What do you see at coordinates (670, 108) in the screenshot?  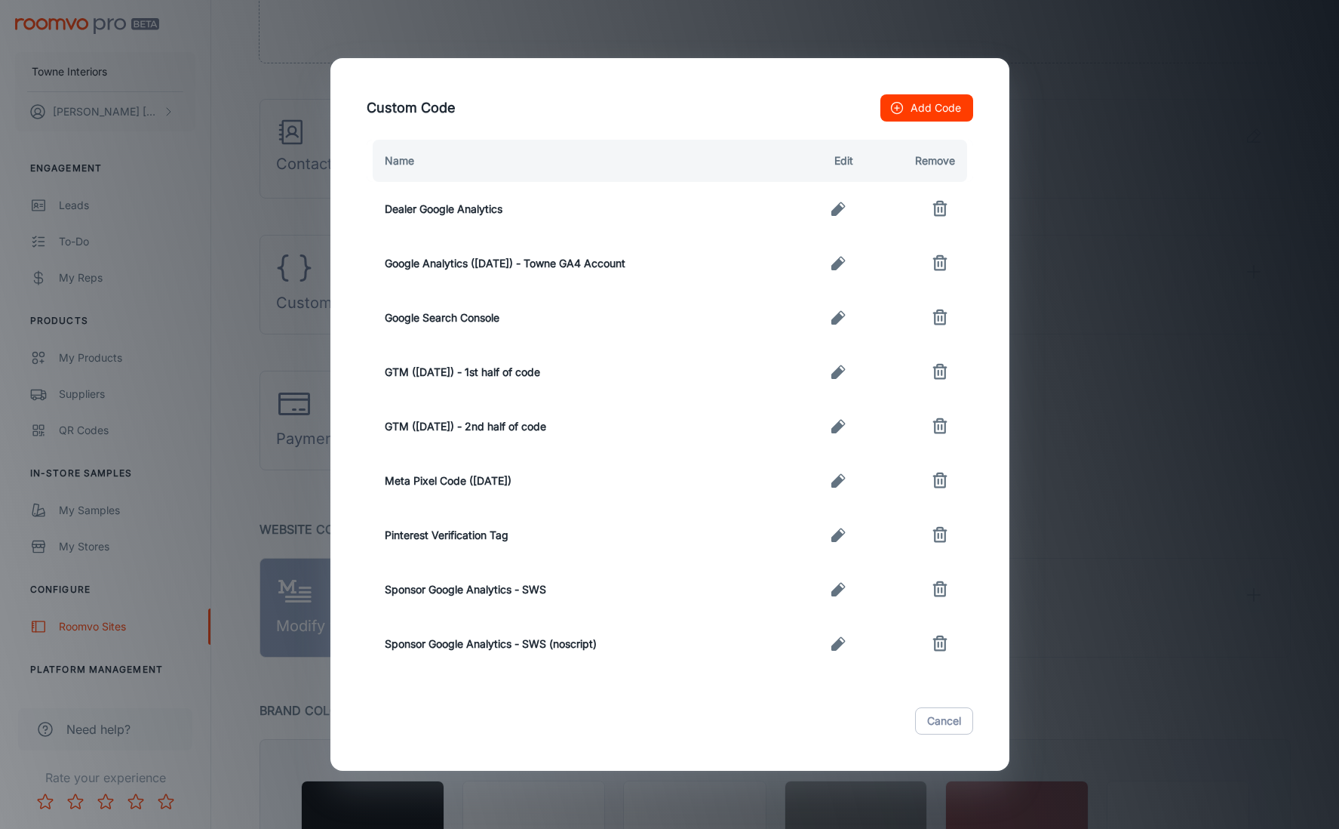 I see `h2: Custom Code` at bounding box center [670, 108].